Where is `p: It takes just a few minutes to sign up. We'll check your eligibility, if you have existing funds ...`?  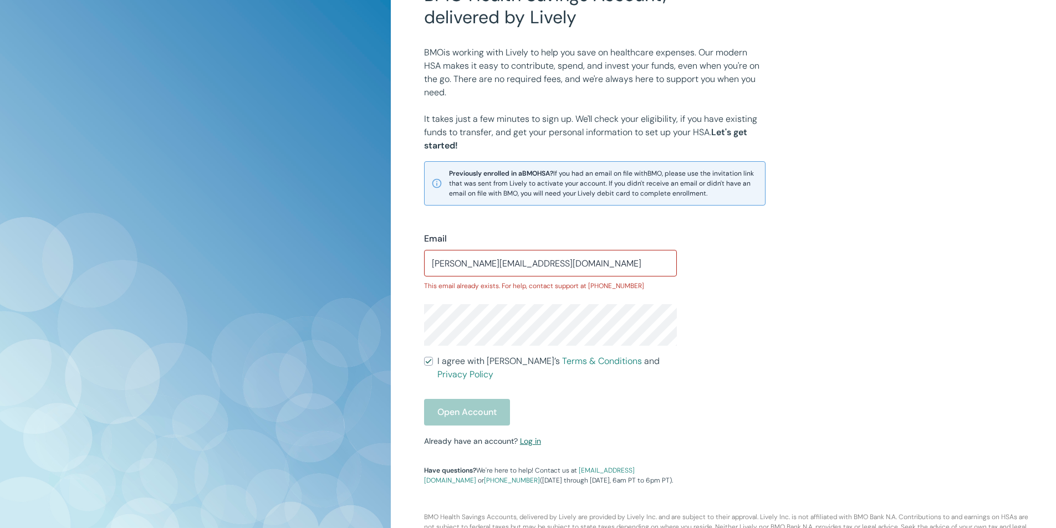 p: It takes just a few minutes to sign up. We'll check your eligibility, if you have existing funds ... is located at coordinates (595, 132).